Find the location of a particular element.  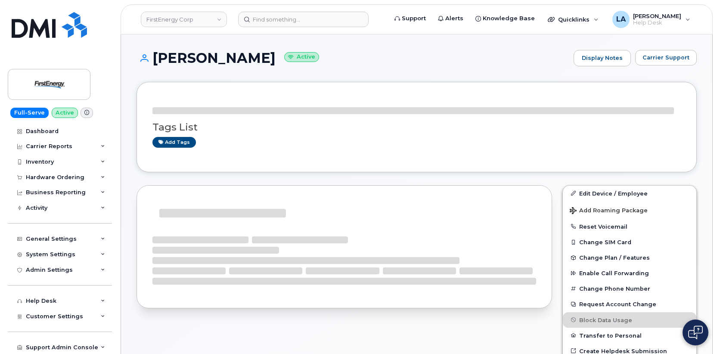

button: Carrier Support is located at coordinates (666, 58).